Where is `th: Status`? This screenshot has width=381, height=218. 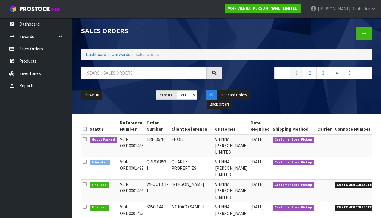 th: Status is located at coordinates (103, 127).